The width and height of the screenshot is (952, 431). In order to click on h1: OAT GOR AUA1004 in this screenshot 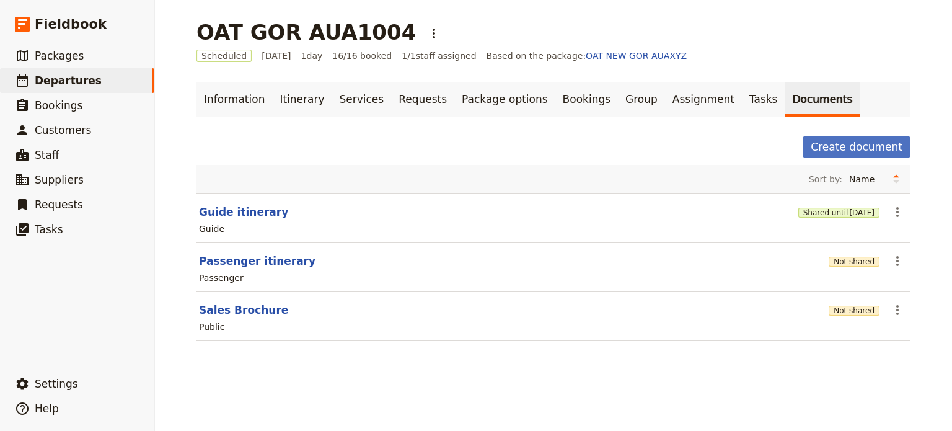, I will do `click(306, 32)`.